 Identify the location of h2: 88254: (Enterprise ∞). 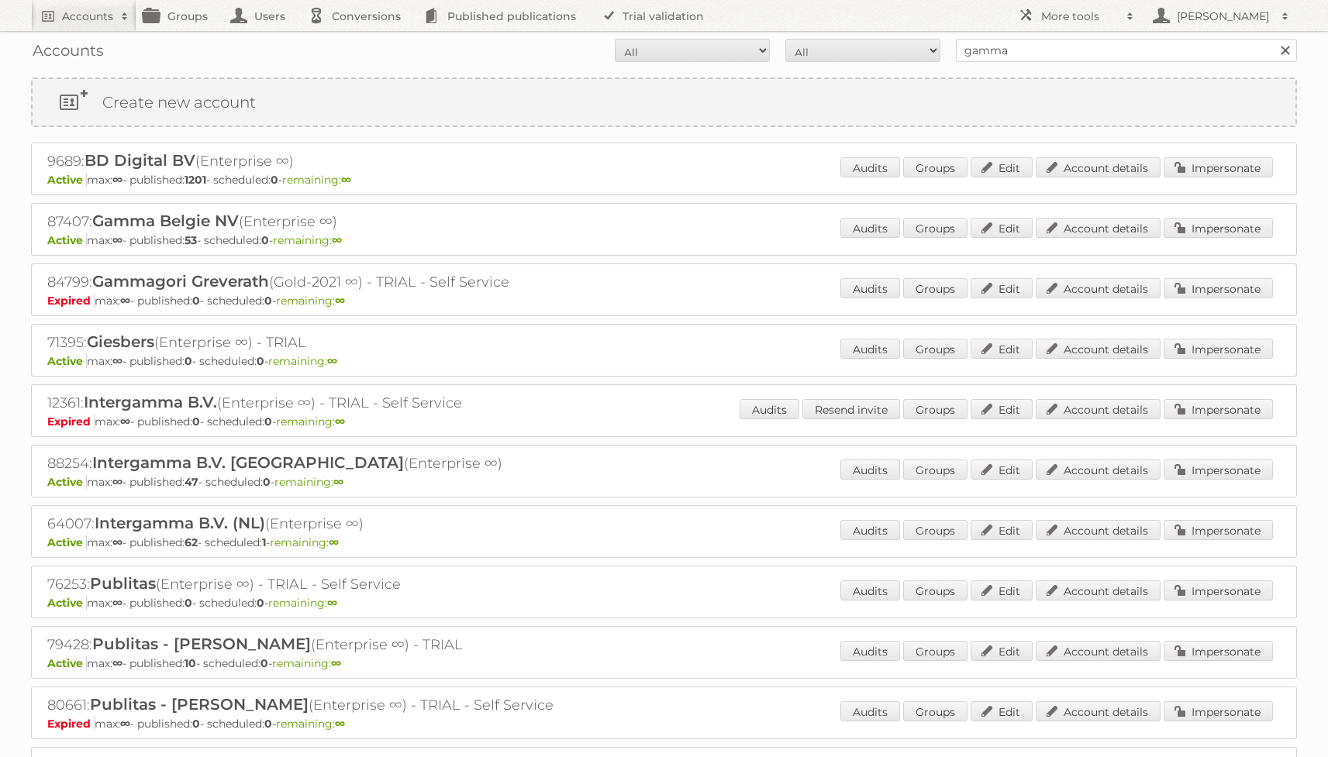
(319, 463).